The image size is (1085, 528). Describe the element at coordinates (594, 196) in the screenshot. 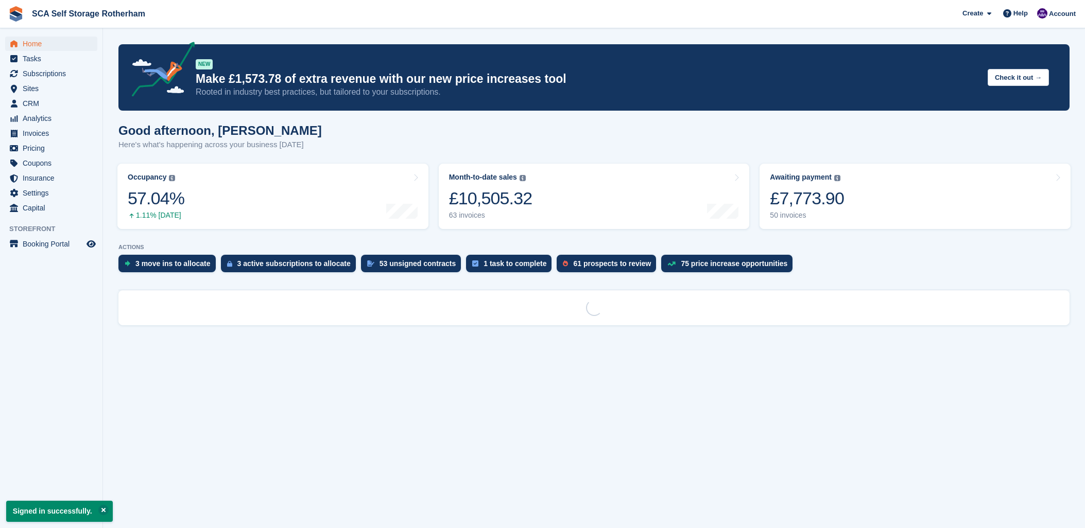

I see `a: Month-to-date sales £10,505.32 63 invoices` at that location.